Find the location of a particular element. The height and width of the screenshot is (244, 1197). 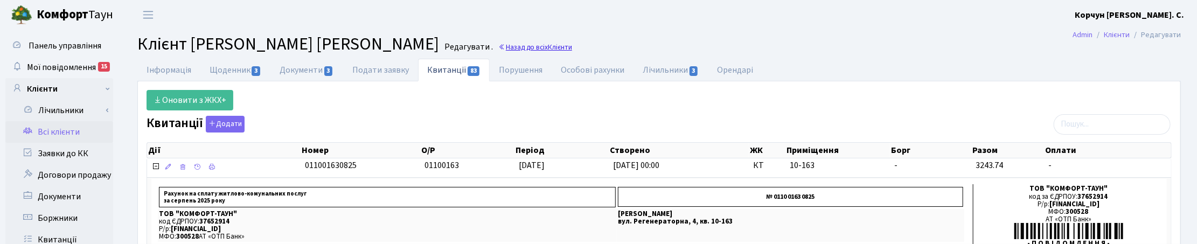

button: Квитанції is located at coordinates (225, 124).